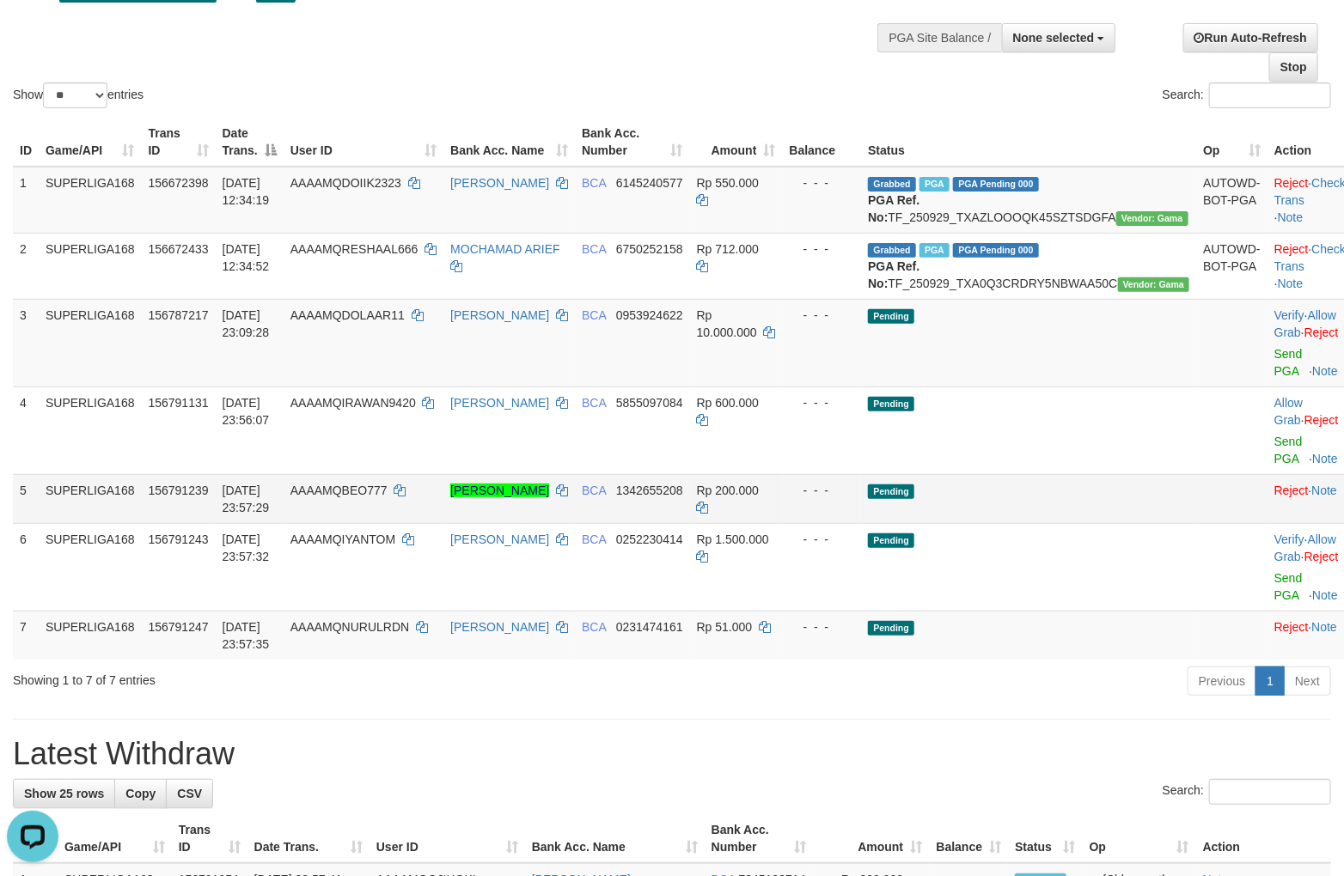  Describe the element at coordinates (893, 209) in the screenshot. I see `b: PGA Ref. No:` at that location.